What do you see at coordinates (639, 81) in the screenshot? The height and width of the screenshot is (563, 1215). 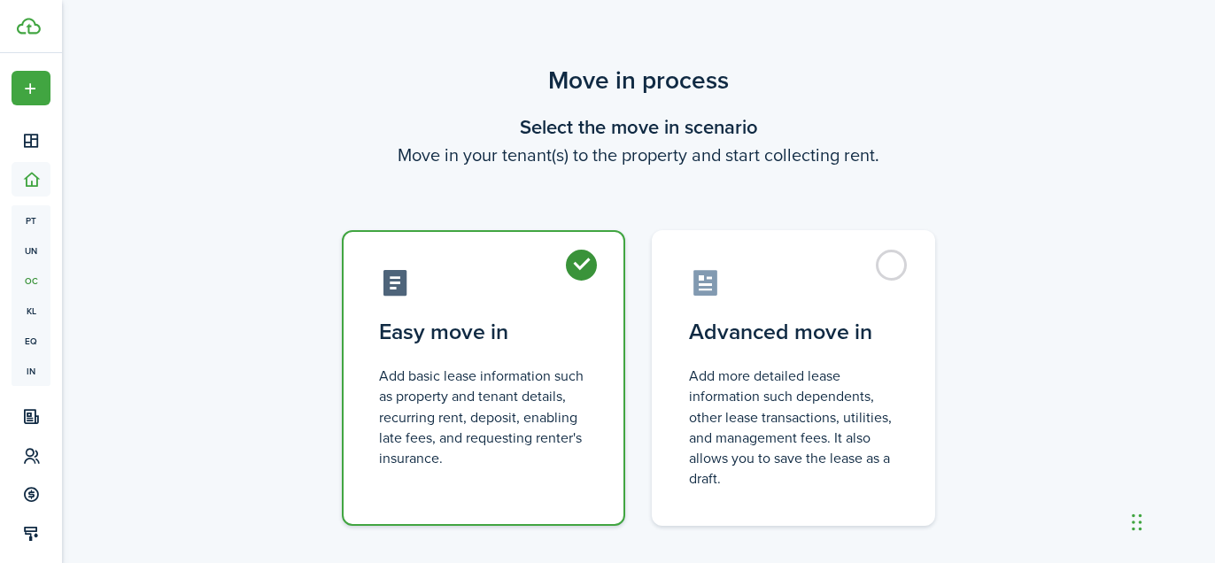 I see `scenario-title: Move in process` at bounding box center [639, 81].